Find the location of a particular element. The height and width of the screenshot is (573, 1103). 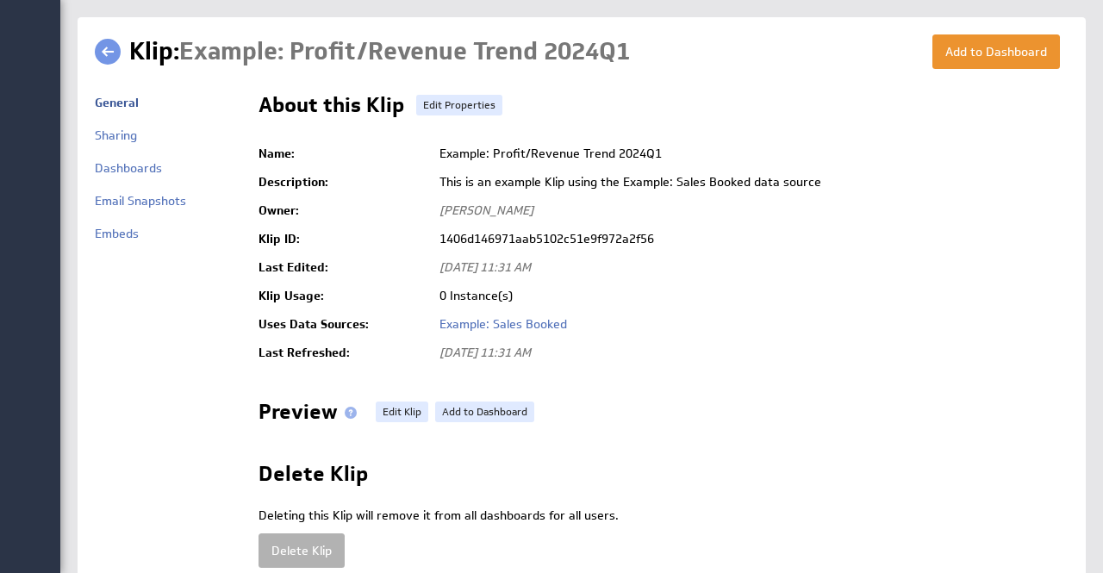

a: Add to Dashboard is located at coordinates (484, 412).